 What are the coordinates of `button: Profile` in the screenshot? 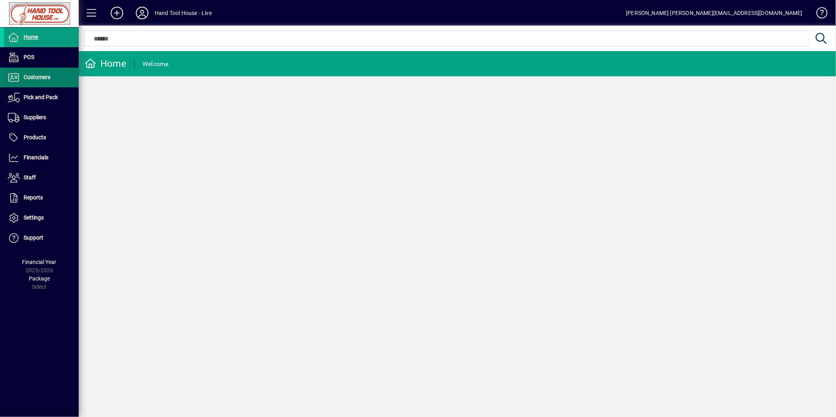 It's located at (142, 13).